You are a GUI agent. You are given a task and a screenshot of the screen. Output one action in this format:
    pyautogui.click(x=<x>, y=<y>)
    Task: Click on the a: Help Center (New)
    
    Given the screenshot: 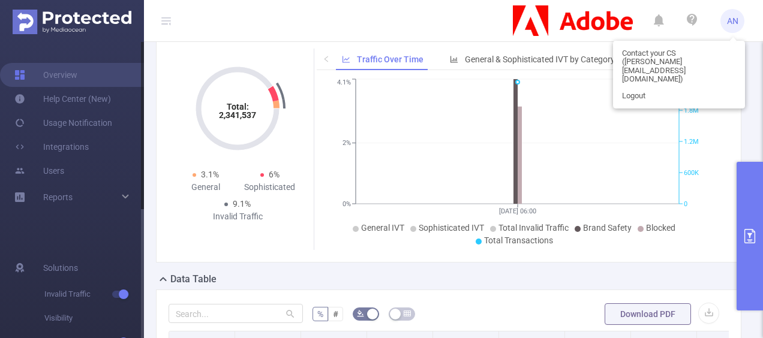 What is the action you would take?
    pyautogui.click(x=62, y=99)
    